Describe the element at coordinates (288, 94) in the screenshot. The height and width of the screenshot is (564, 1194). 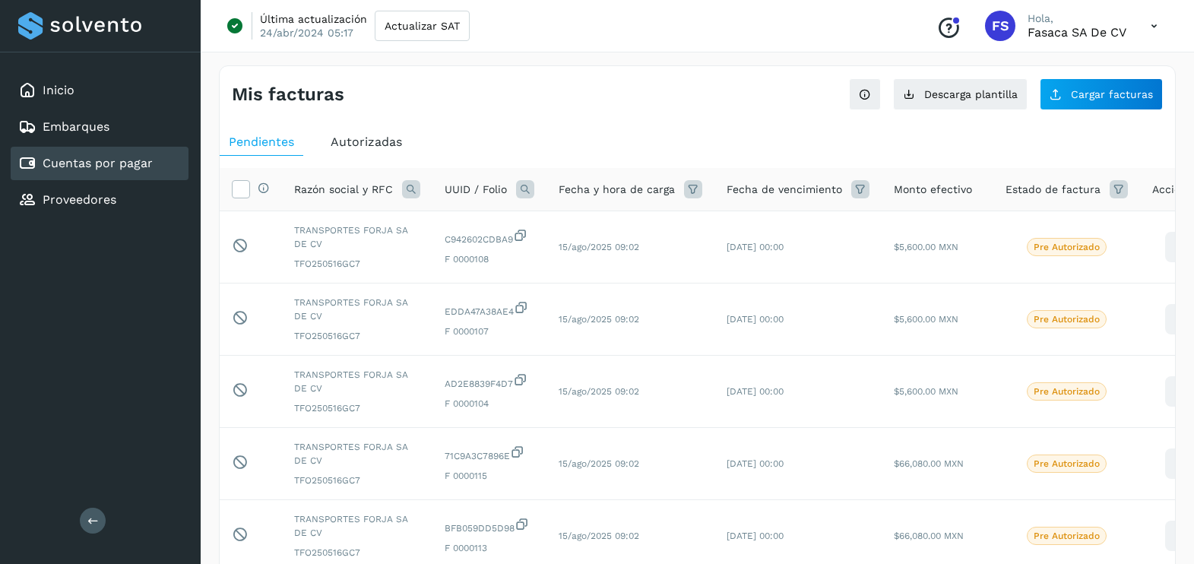
I see `h4: Mis facturas` at that location.